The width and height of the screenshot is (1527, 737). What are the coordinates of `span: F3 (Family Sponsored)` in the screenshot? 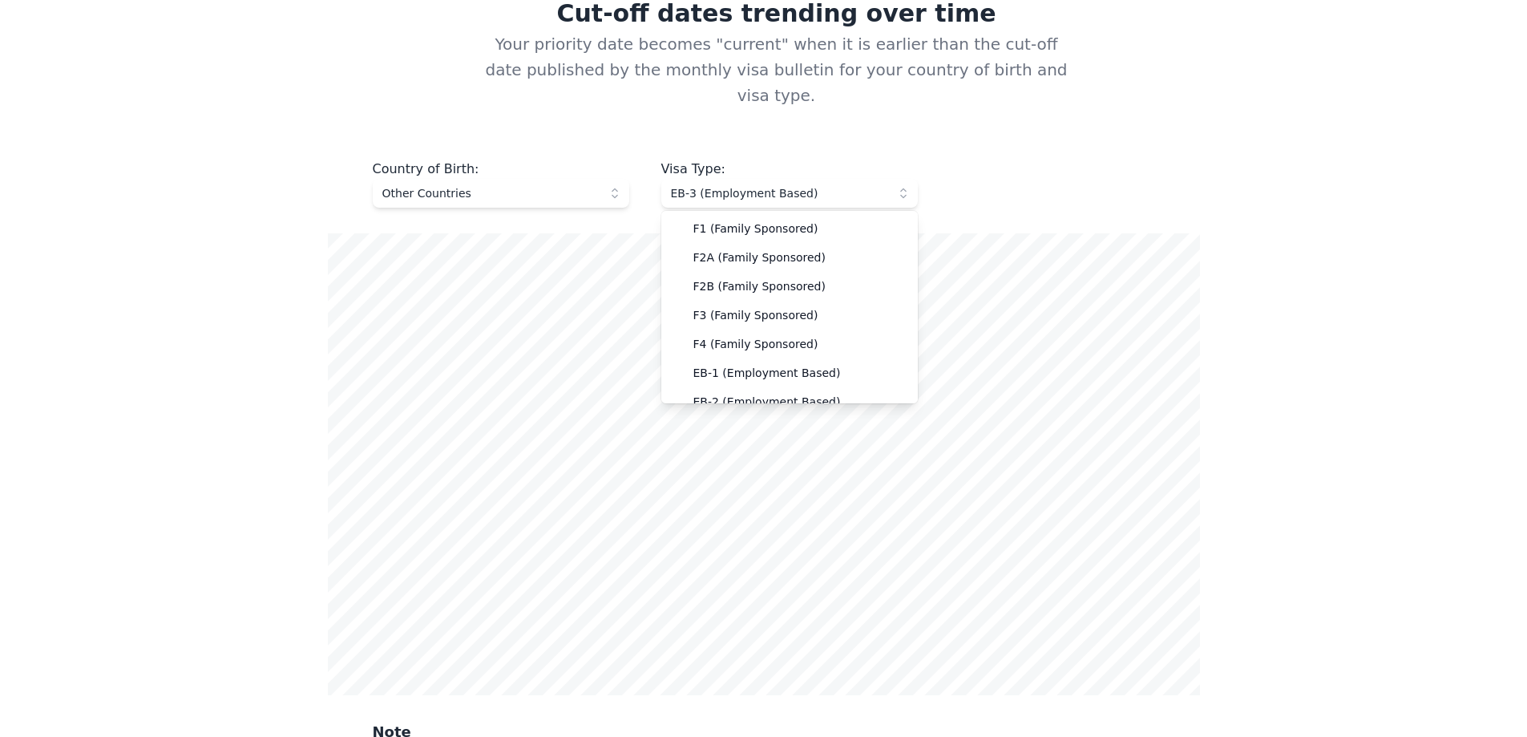 It's located at (799, 315).